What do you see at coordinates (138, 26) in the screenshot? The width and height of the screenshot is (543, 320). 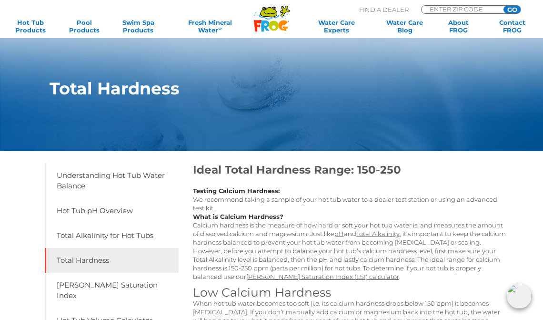 I see `a: Swim SpaProducts` at bounding box center [138, 26].